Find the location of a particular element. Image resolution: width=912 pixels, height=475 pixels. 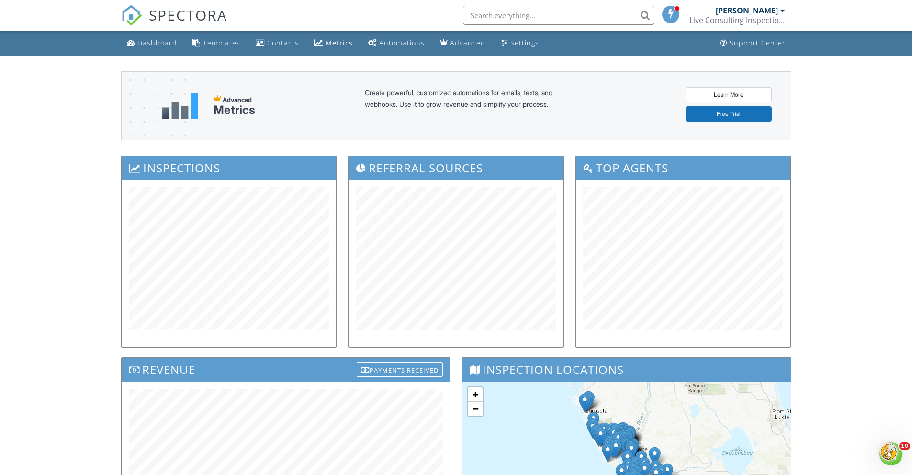

a: Automations (Basic) is located at coordinates (397, 43).